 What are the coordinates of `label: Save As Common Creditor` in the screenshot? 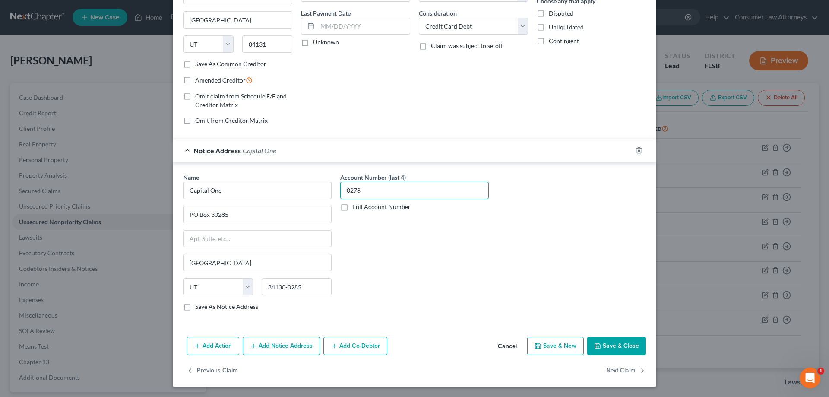 It's located at (231, 64).